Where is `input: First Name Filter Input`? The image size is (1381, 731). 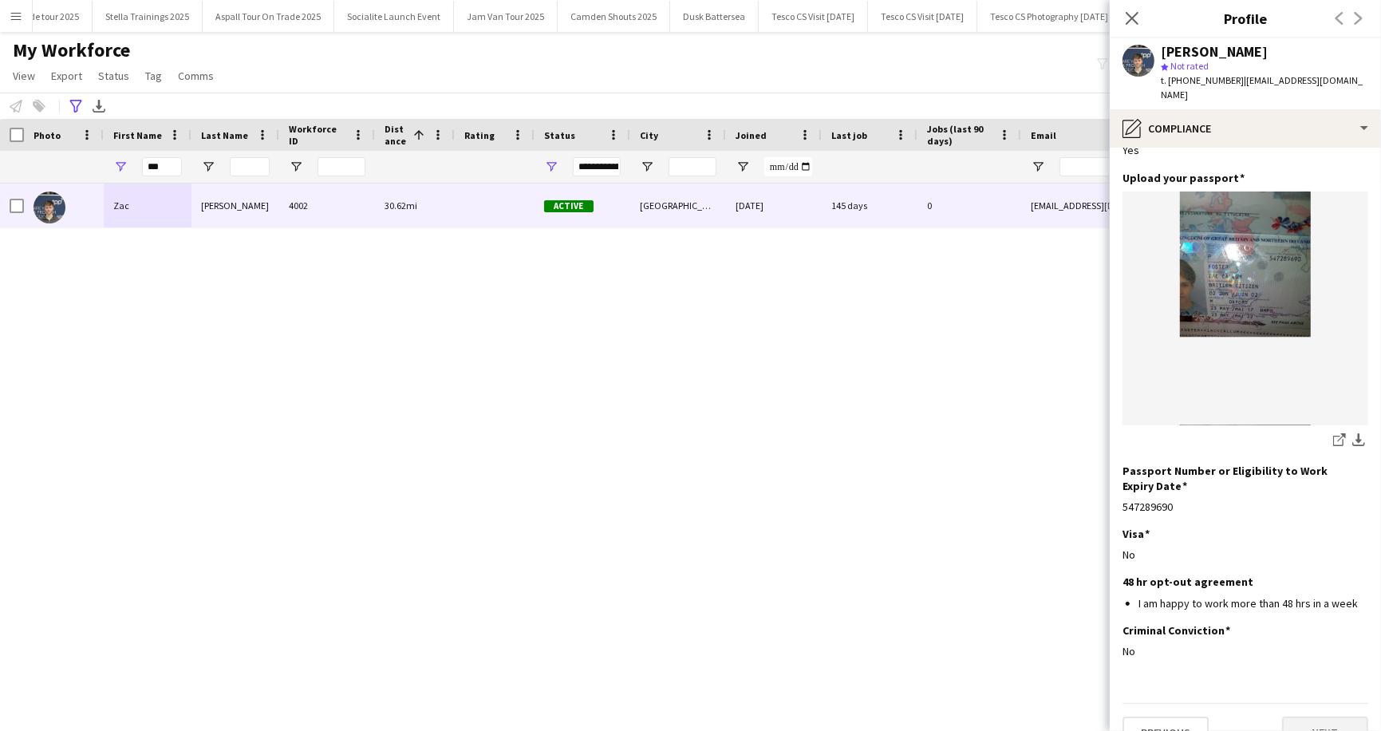
input: First Name Filter Input is located at coordinates (162, 167).